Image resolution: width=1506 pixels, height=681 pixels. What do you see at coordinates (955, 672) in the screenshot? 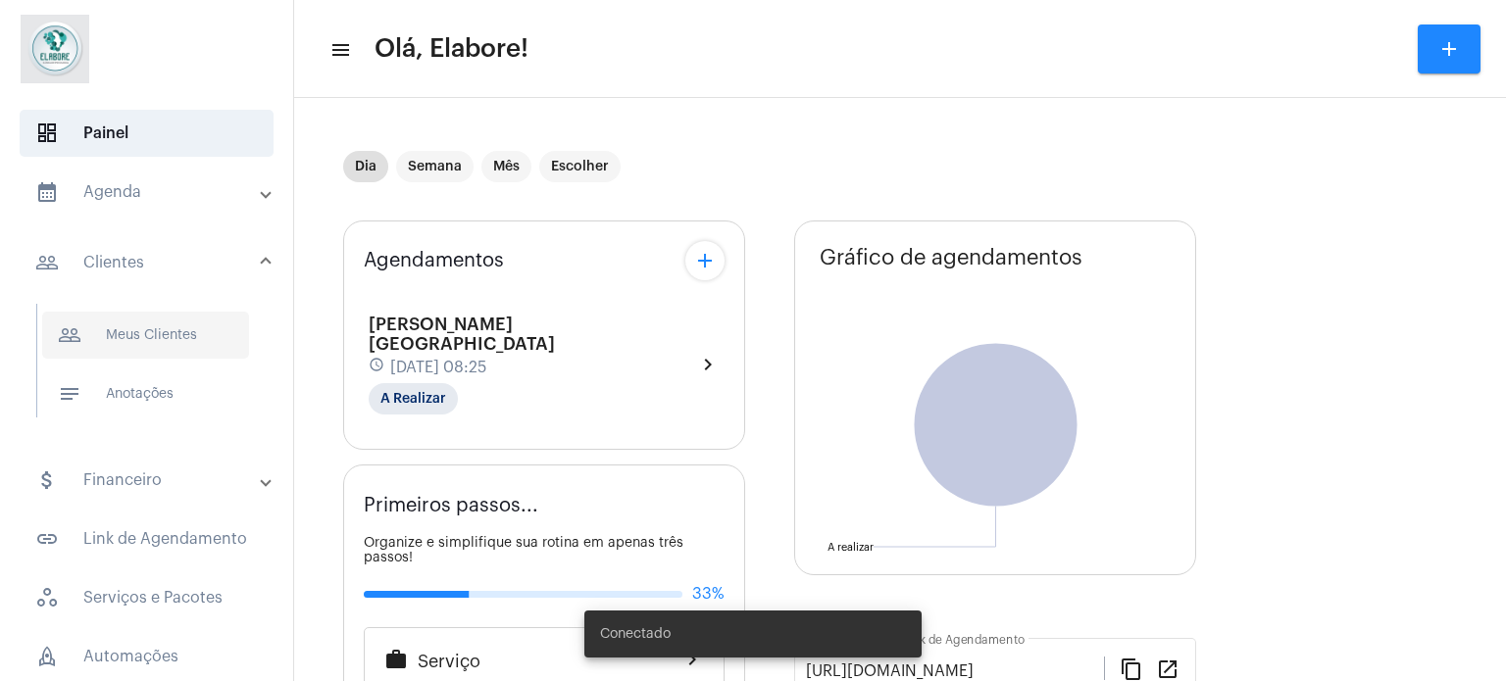
I see `input: Link` at bounding box center [955, 672].